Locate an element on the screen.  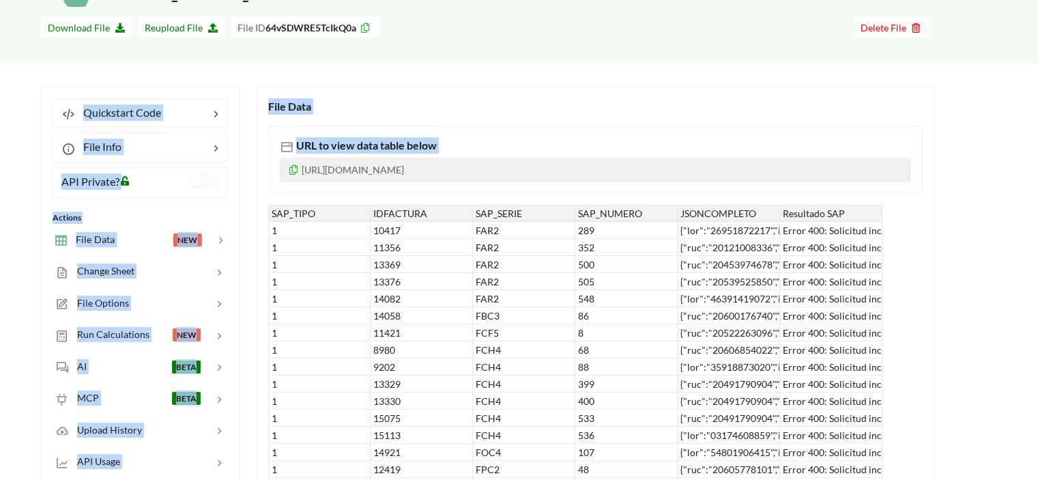
div: {"ruc":"20600176740","social_reason":"DIAGNOSTICO POR IMAGENES MEDIC","comment":"INTERFACE SUIZAL... is located at coordinates (729, 315).